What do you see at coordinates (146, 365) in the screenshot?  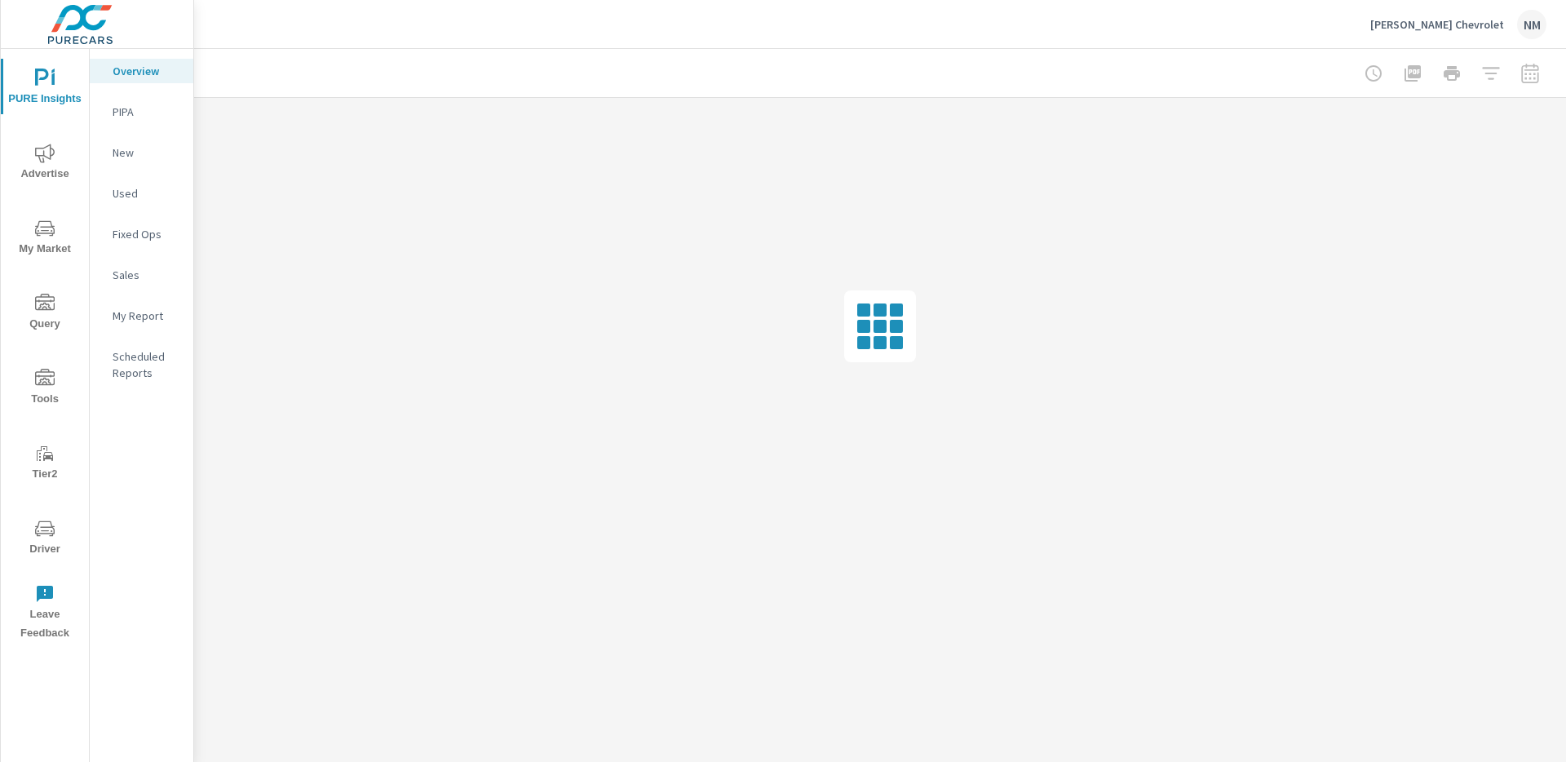 I see `p: Scheduled Reports` at bounding box center [146, 365].